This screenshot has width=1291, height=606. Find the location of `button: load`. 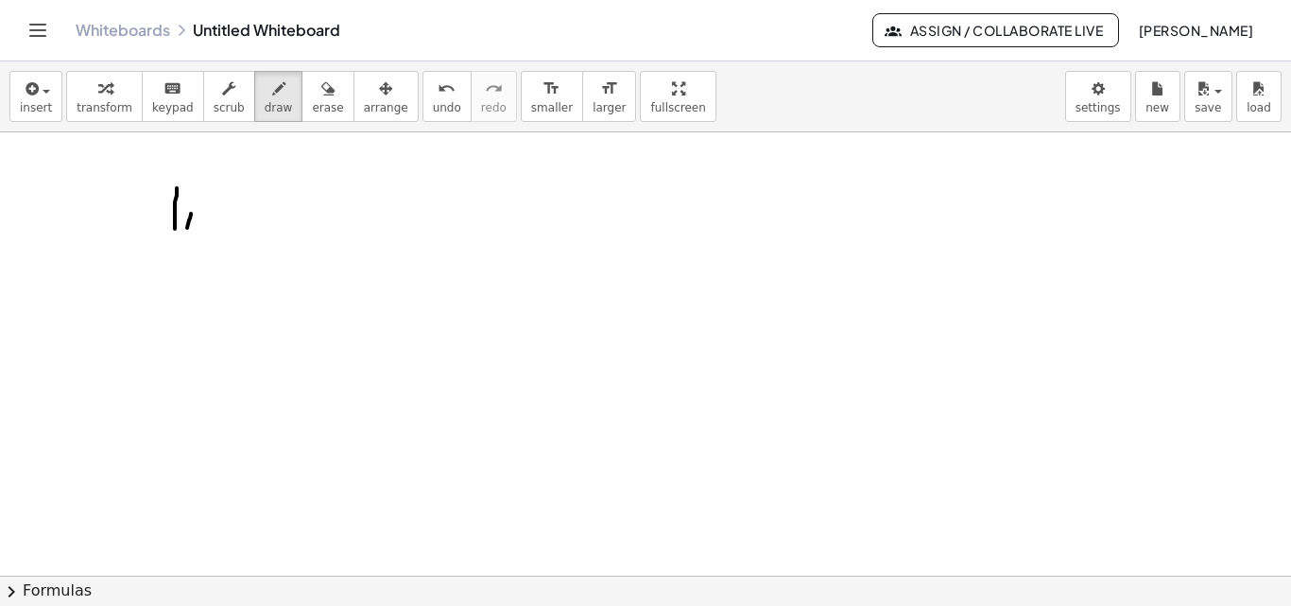

button: load is located at coordinates (1259, 96).